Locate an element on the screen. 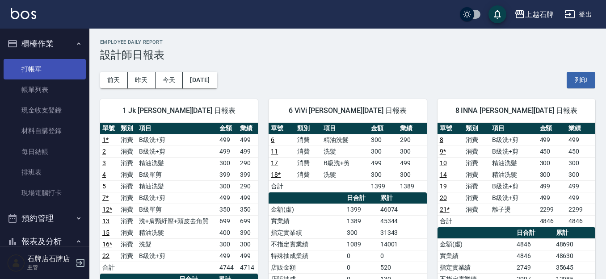 This screenshot has height=279, width=606. button: 預約管理 is located at coordinates (45, 219).